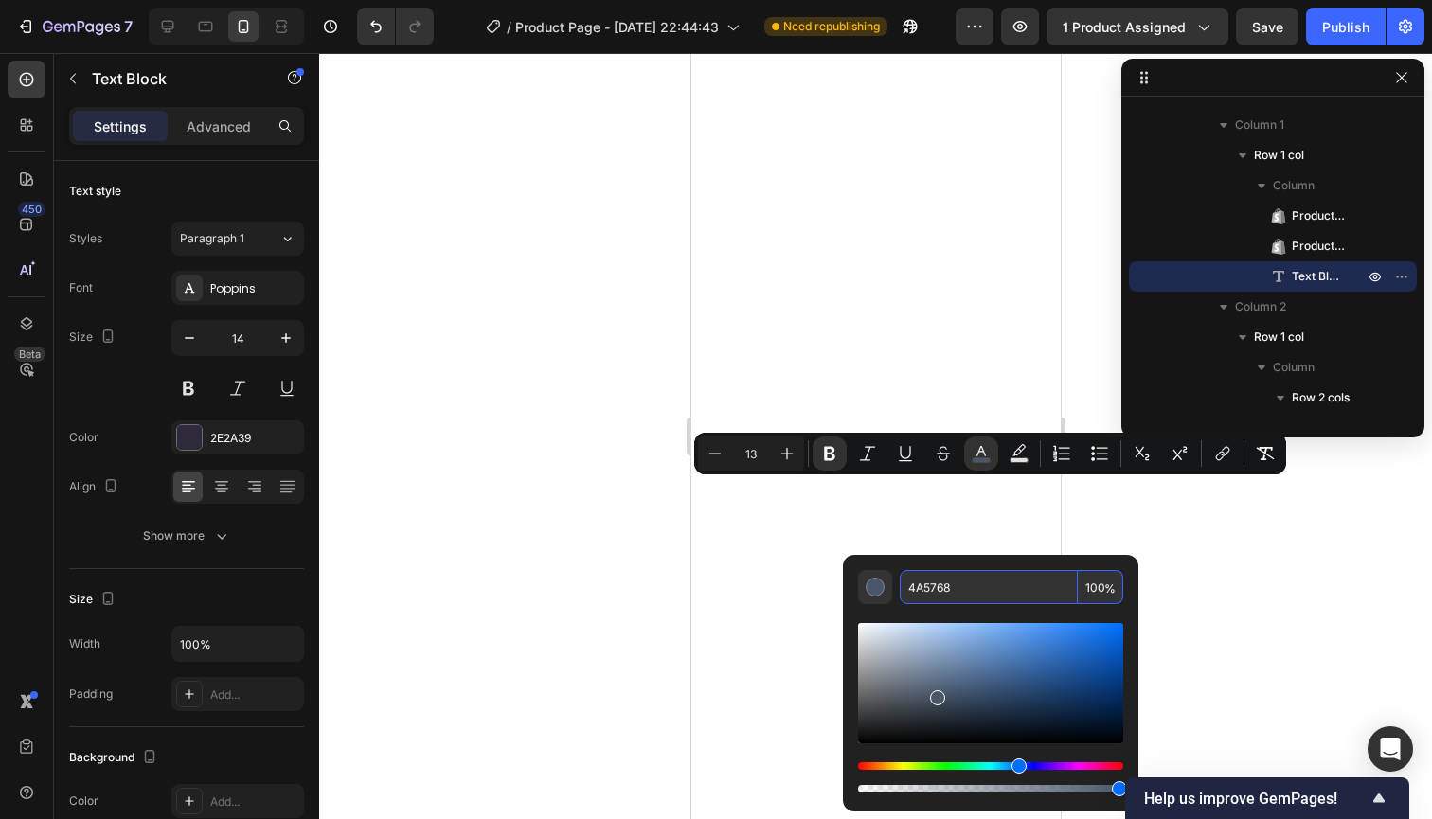 The image size is (1432, 819). What do you see at coordinates (31, 209) in the screenshot?
I see `div: 450` at bounding box center [31, 209].